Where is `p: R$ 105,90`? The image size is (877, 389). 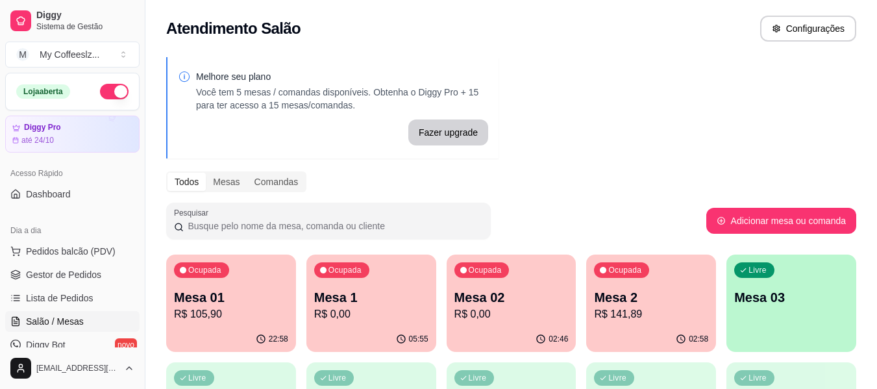
p: R$ 105,90 is located at coordinates (231, 314).